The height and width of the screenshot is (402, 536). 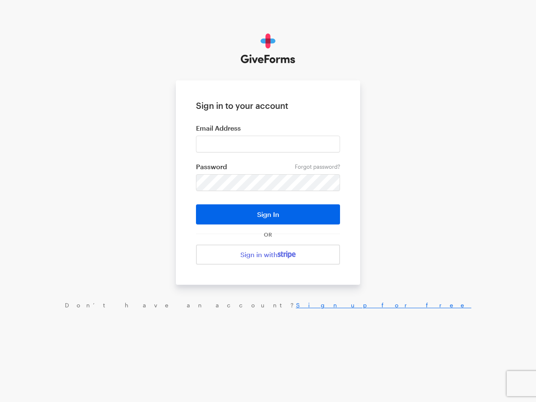 I want to click on a: Sign in with, so click(x=268, y=255).